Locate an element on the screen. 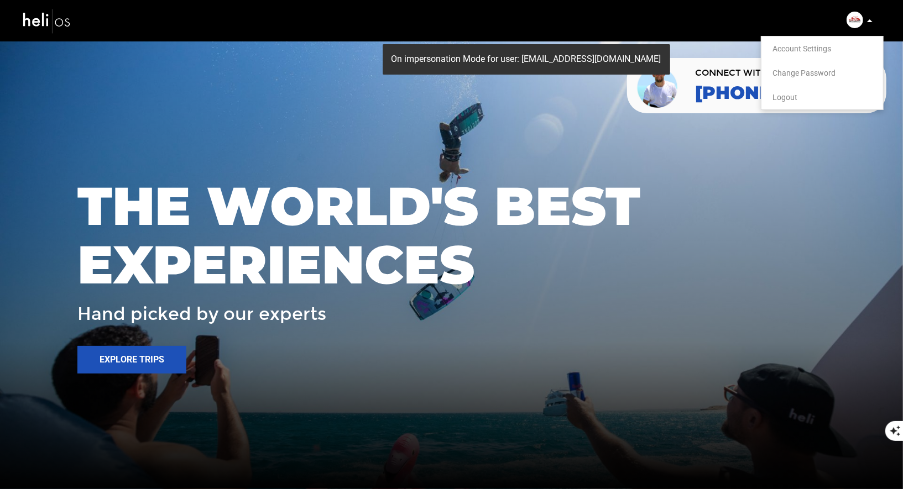  img: img_f63f189c3556185939f40ae13d6fd395.png is located at coordinates (855, 20).